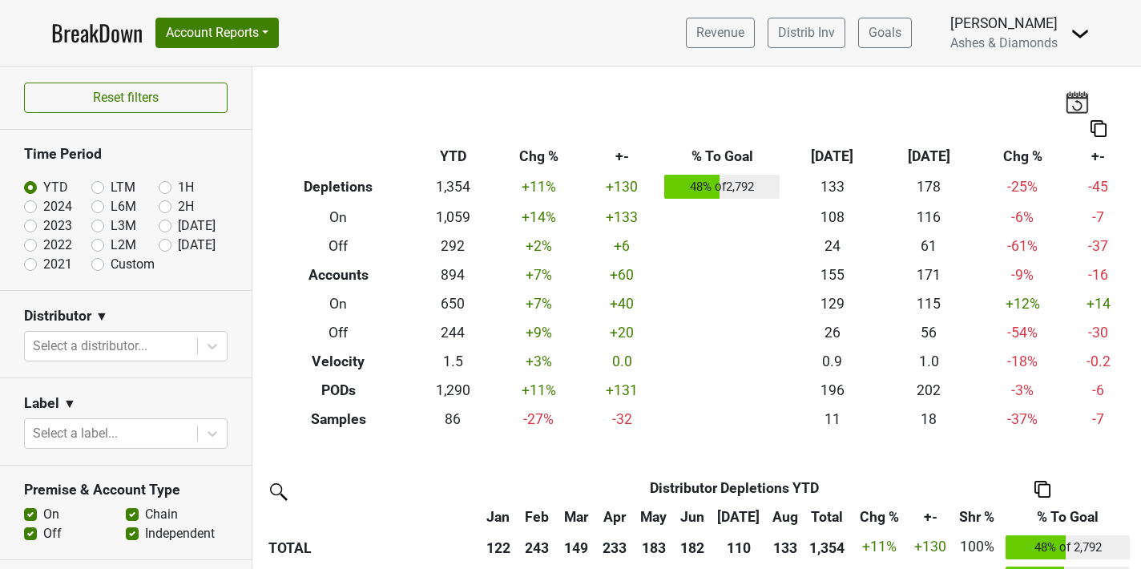  What do you see at coordinates (784, 547) in the screenshot?
I see `th: 133` at bounding box center [784, 547].